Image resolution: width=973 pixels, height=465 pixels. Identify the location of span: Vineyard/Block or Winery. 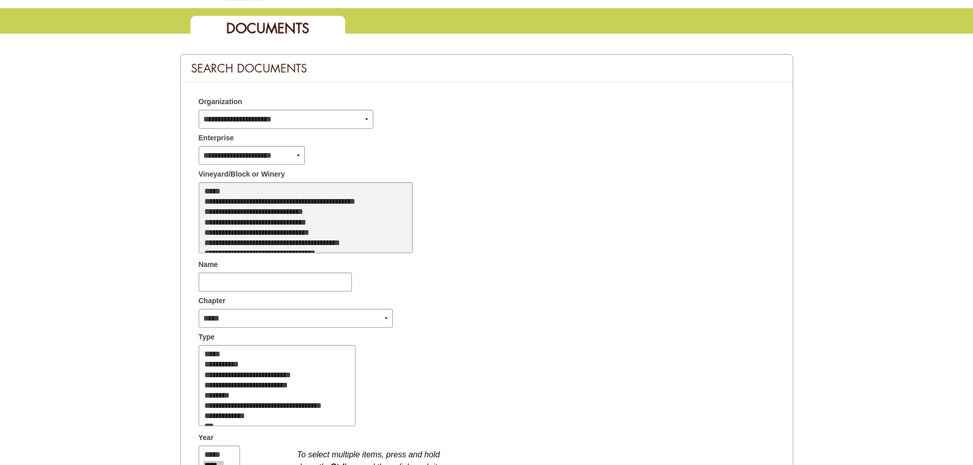
(242, 174).